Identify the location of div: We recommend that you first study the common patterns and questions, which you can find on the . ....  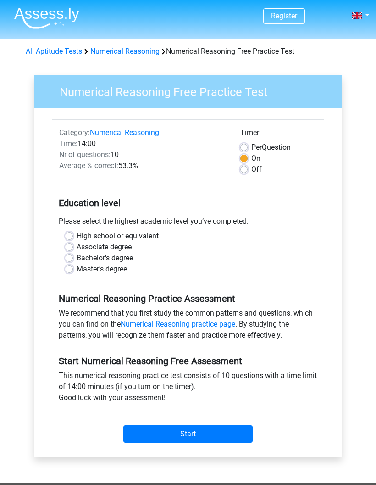
(188, 326).